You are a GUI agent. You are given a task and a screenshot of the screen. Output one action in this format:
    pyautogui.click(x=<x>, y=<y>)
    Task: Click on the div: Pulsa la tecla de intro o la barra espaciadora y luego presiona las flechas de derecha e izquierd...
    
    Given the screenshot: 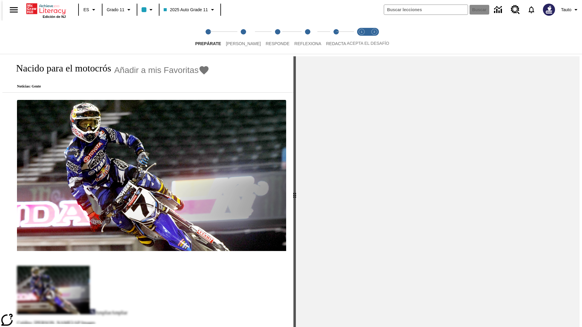 What is the action you would take?
    pyautogui.click(x=294, y=192)
    